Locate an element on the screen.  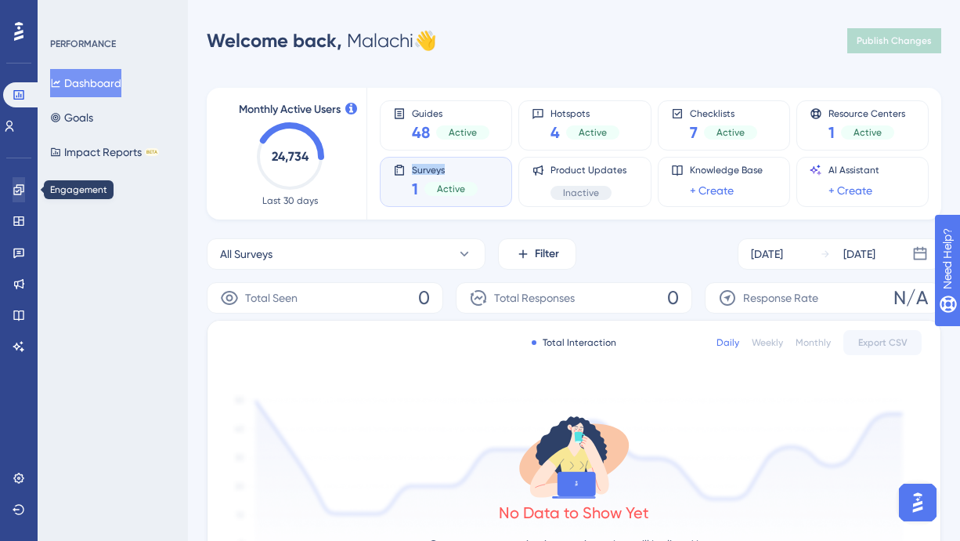
div: BETA is located at coordinates (152, 152).